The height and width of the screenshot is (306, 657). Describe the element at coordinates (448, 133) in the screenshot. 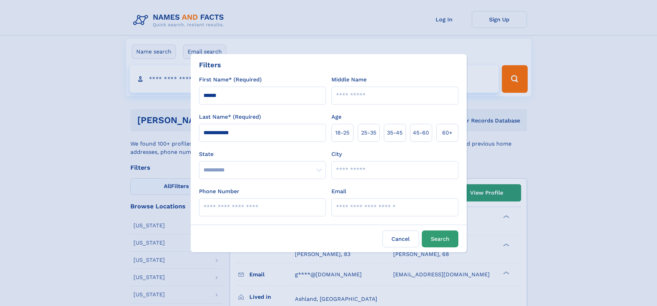

I see `span: 60+` at that location.